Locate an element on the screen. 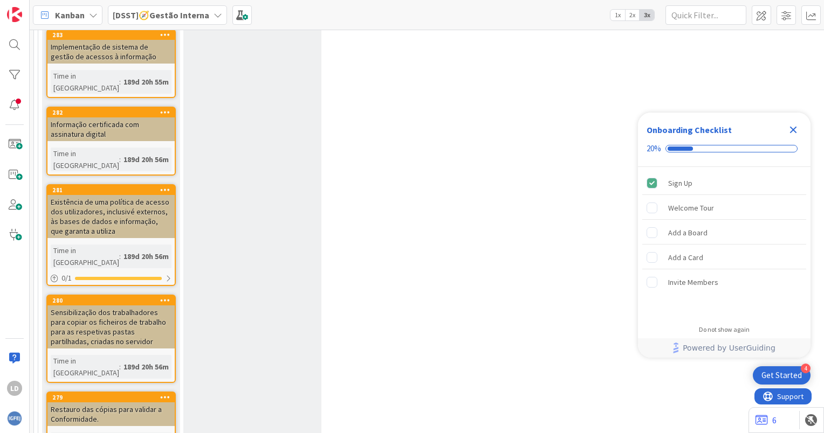  div: 283Implementação de sistema de gestão de acessos à informação is located at coordinates (111, 47).